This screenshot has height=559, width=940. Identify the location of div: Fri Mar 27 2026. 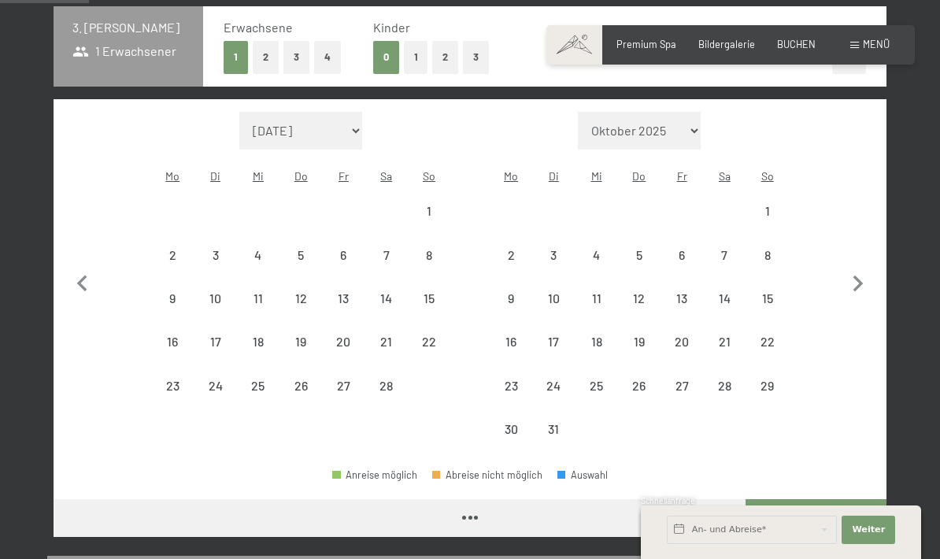
(682, 385).